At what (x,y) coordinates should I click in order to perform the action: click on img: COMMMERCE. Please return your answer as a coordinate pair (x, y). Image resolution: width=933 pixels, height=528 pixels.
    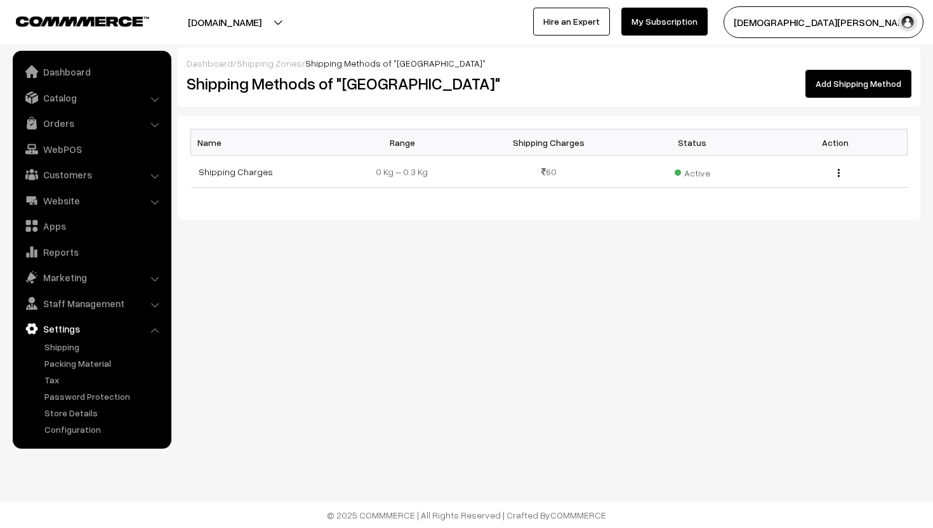
    Looking at the image, I should click on (83, 21).